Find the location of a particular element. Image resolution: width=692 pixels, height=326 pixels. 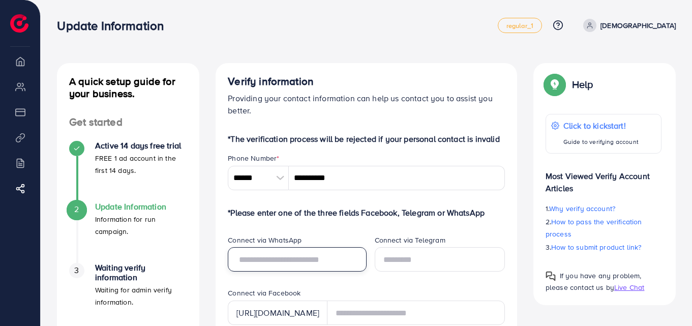

span: regular_1 is located at coordinates (520, 25).